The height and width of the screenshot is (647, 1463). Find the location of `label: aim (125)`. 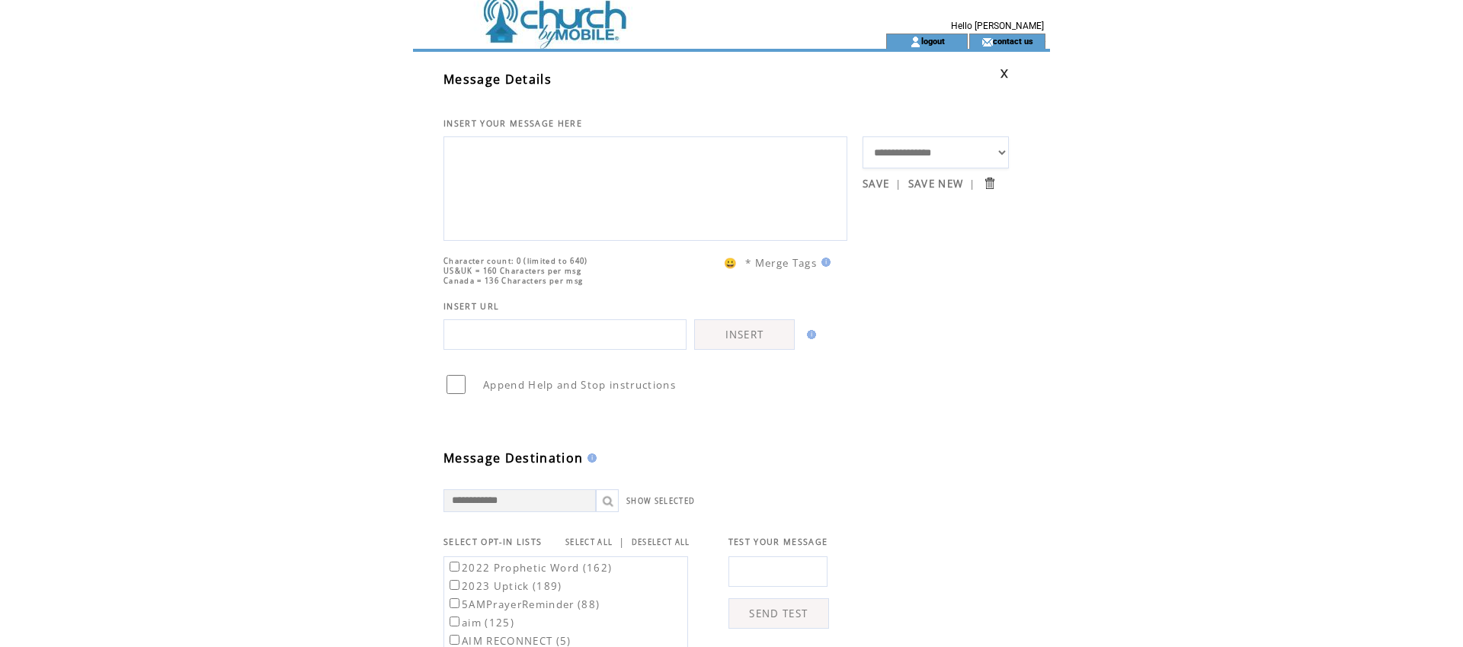

label: aim (125) is located at coordinates (480, 622).